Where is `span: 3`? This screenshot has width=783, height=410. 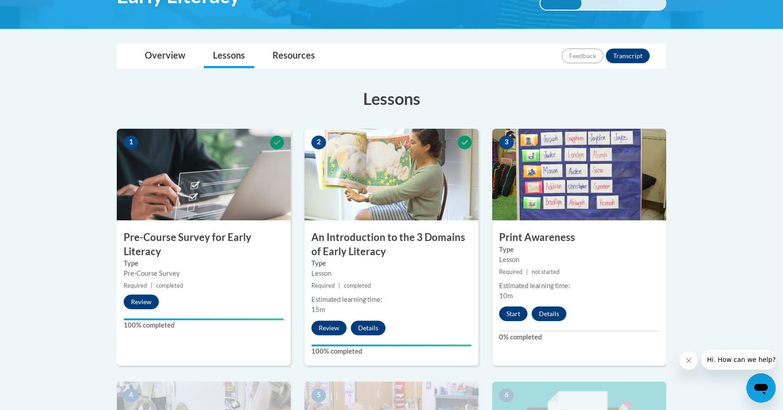 span: 3 is located at coordinates (506, 142).